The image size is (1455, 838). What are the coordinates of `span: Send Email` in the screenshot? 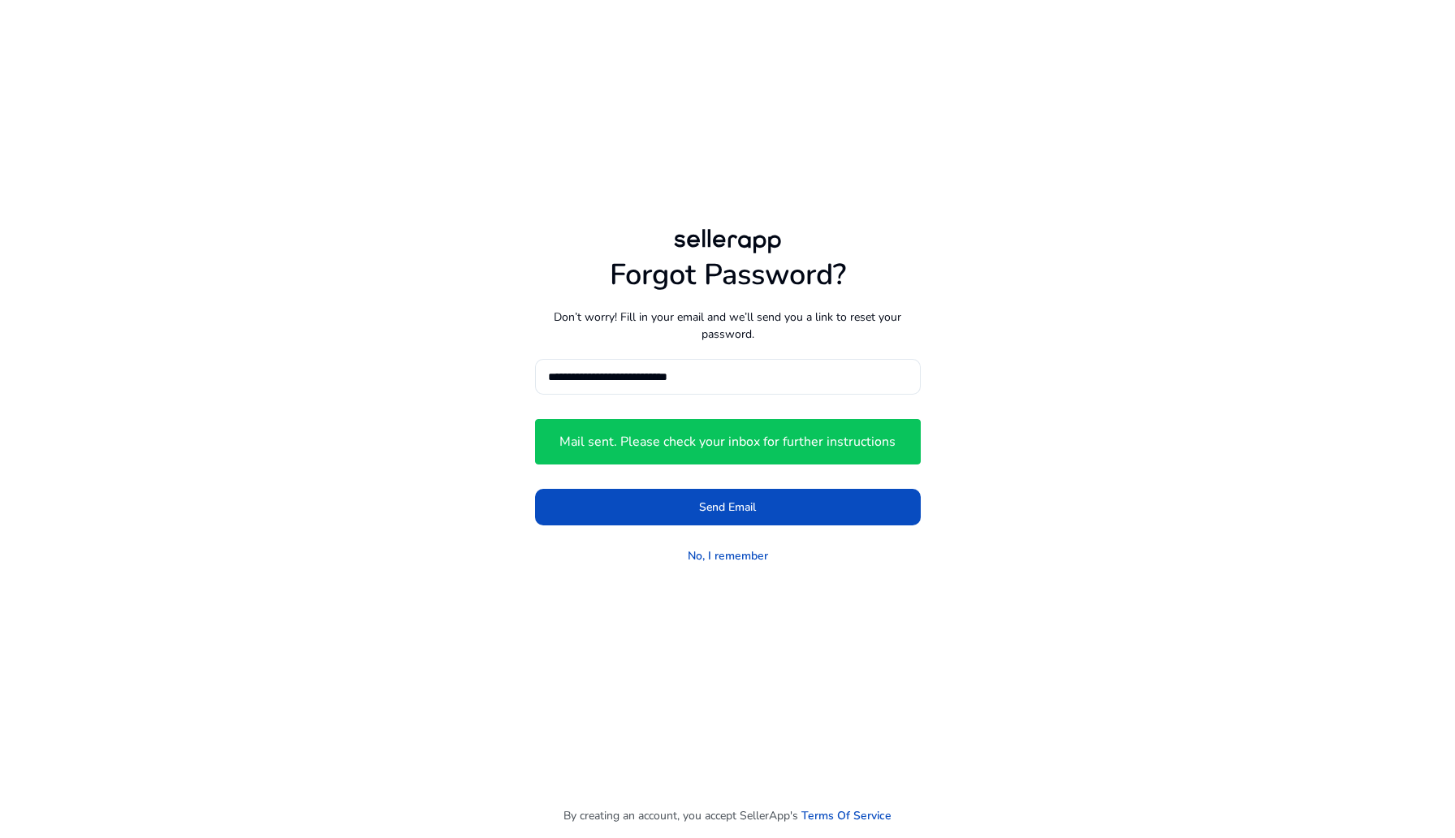 It's located at (727, 507).